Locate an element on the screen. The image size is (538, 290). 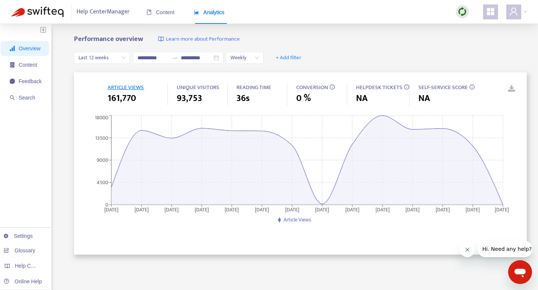
span: 161,770 is located at coordinates (122, 99).